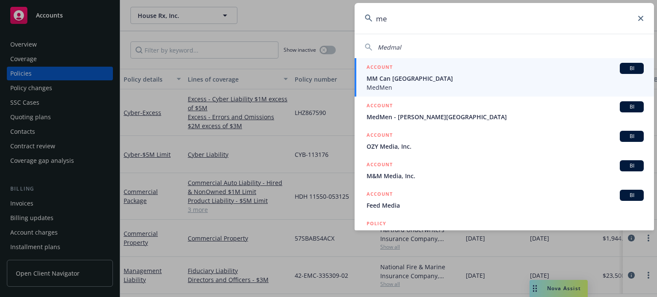  I want to click on input: Search..., so click(504, 18).